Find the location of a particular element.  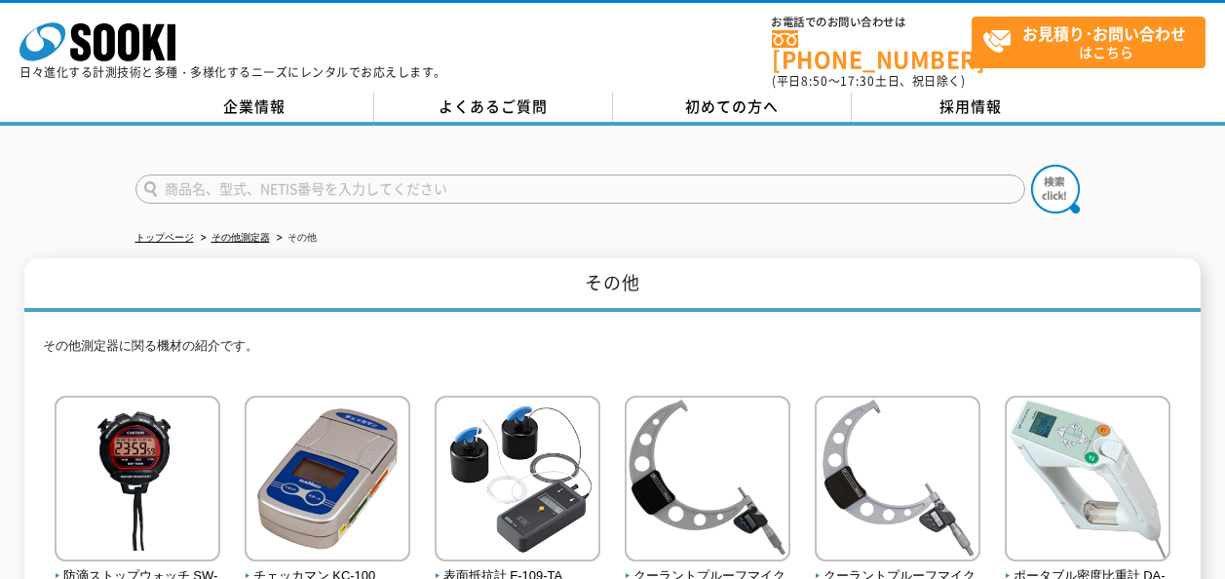

p: 日々進化する計測技術と多種・多様化するニーズにレンタルでお応えします。 is located at coordinates (233, 72).